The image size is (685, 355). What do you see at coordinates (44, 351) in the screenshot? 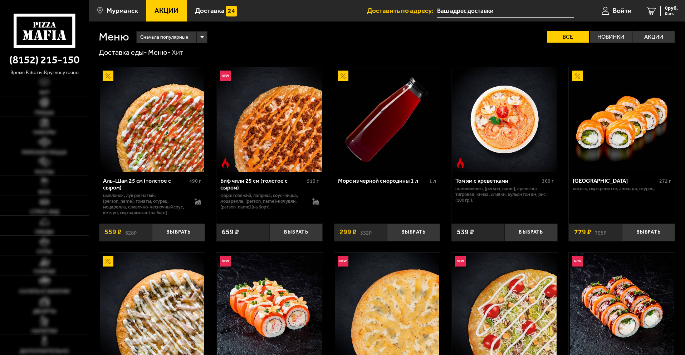
I see `span: Дополнительно` at bounding box center [44, 351].